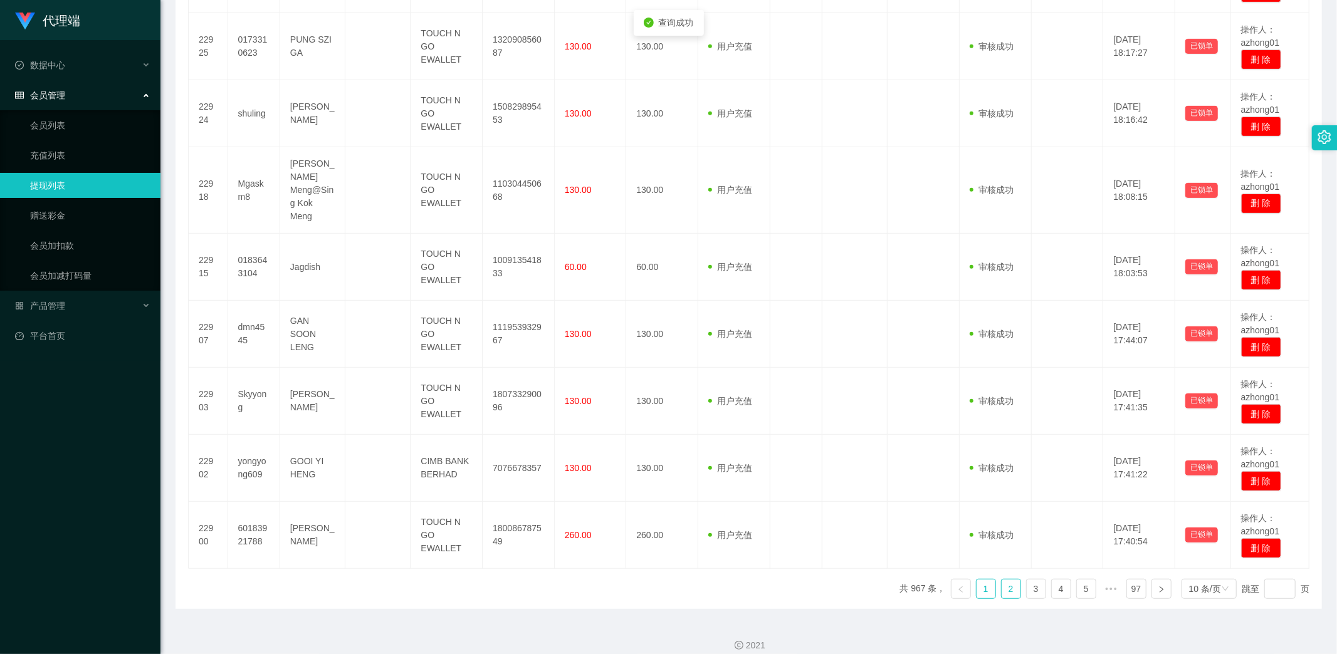  I want to click on td: 110304450668, so click(518, 190).